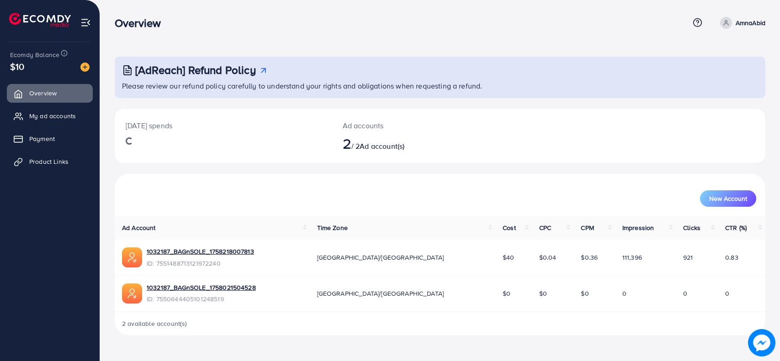  Describe the element at coordinates (50, 116) in the screenshot. I see `a: My ad accounts` at that location.